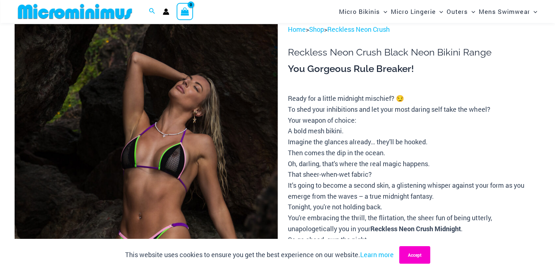 The height and width of the screenshot is (271, 555). Describe the element at coordinates (417, 11) in the screenshot. I see `a: Micro LingerieMenu ToggleMenu Toggle` at that location.